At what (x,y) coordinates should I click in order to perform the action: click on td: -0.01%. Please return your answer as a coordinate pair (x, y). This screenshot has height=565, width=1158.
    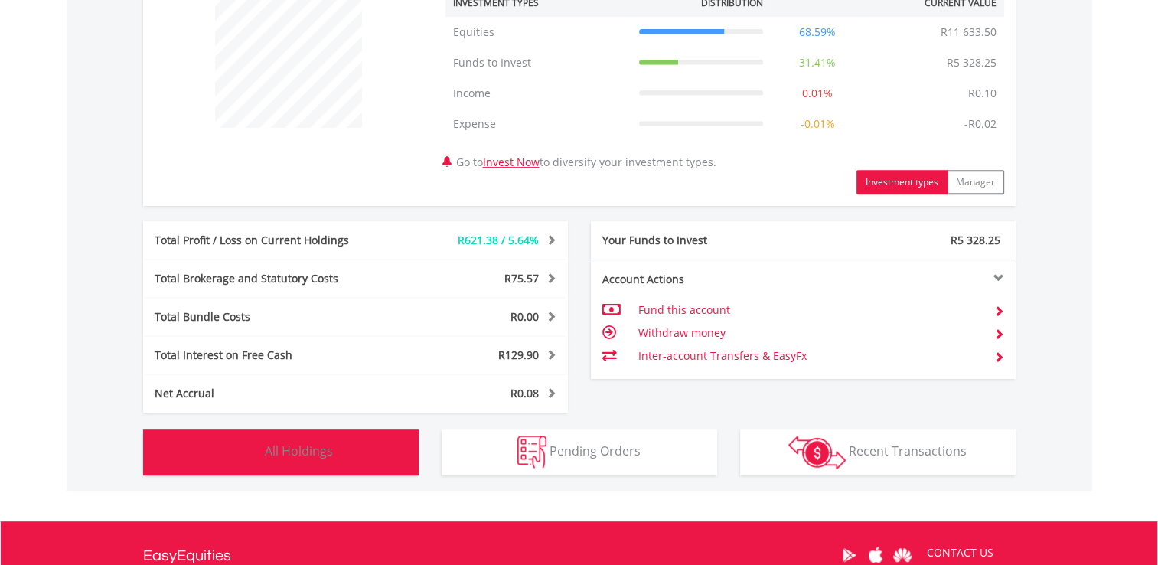
    Looking at the image, I should click on (818, 124).